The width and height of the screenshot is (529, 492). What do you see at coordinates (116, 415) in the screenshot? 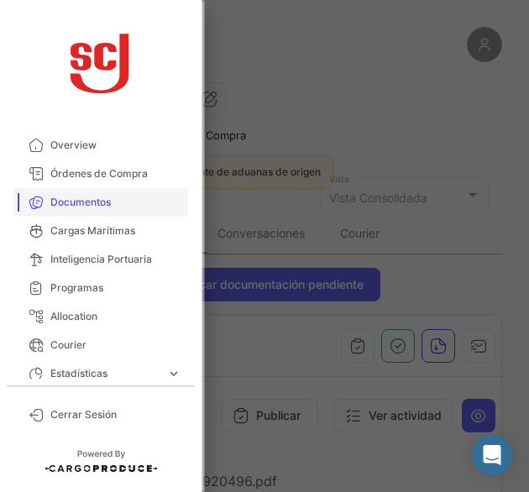
I see `span: Cerrar Sesión` at bounding box center [116, 415].